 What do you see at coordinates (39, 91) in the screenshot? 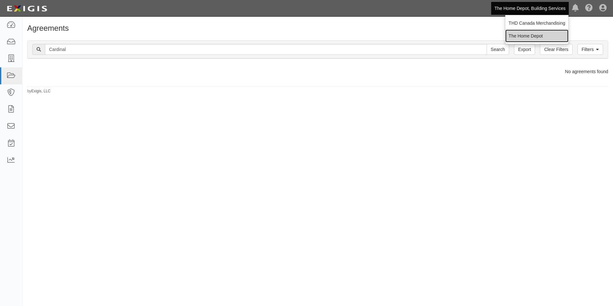
I see `small: by` at bounding box center [39, 91].